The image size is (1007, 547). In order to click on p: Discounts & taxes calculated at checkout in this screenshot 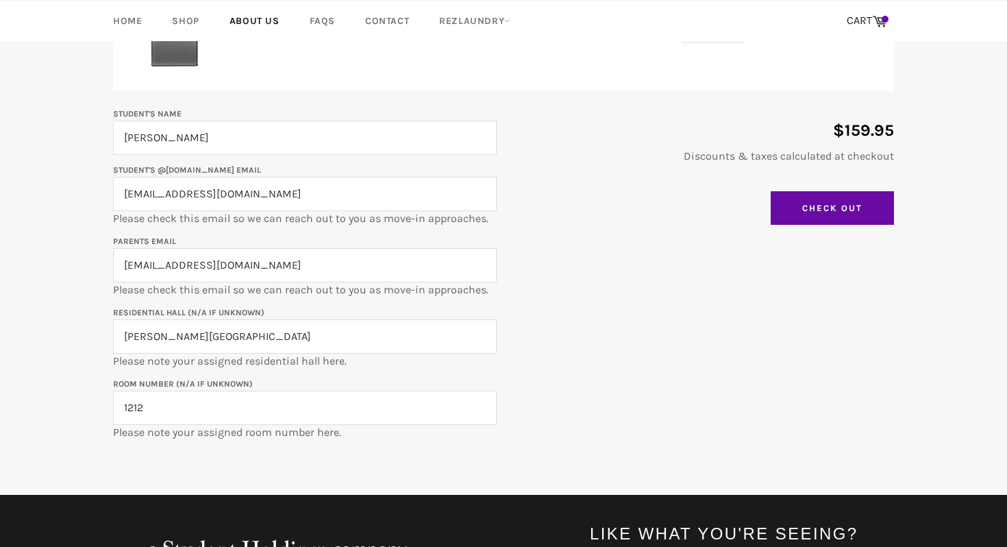, I will do `click(702, 156)`.